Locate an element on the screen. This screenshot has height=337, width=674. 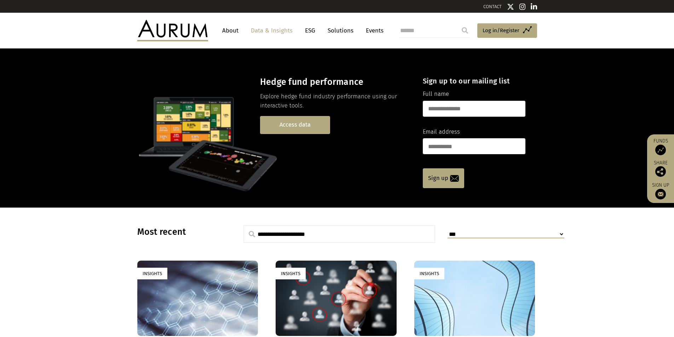
h3: Most recent is located at coordinates (181, 232).